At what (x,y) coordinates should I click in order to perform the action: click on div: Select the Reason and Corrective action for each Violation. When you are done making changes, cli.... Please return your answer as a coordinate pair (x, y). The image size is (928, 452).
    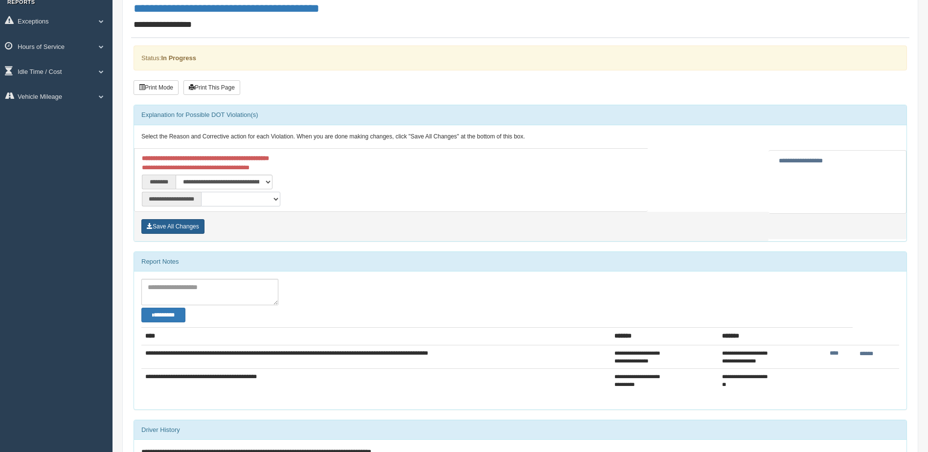
    Looking at the image, I should click on (520, 137).